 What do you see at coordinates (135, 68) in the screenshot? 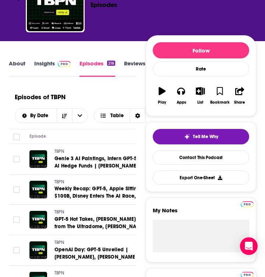
I see `a: Reviews` at bounding box center [135, 68].